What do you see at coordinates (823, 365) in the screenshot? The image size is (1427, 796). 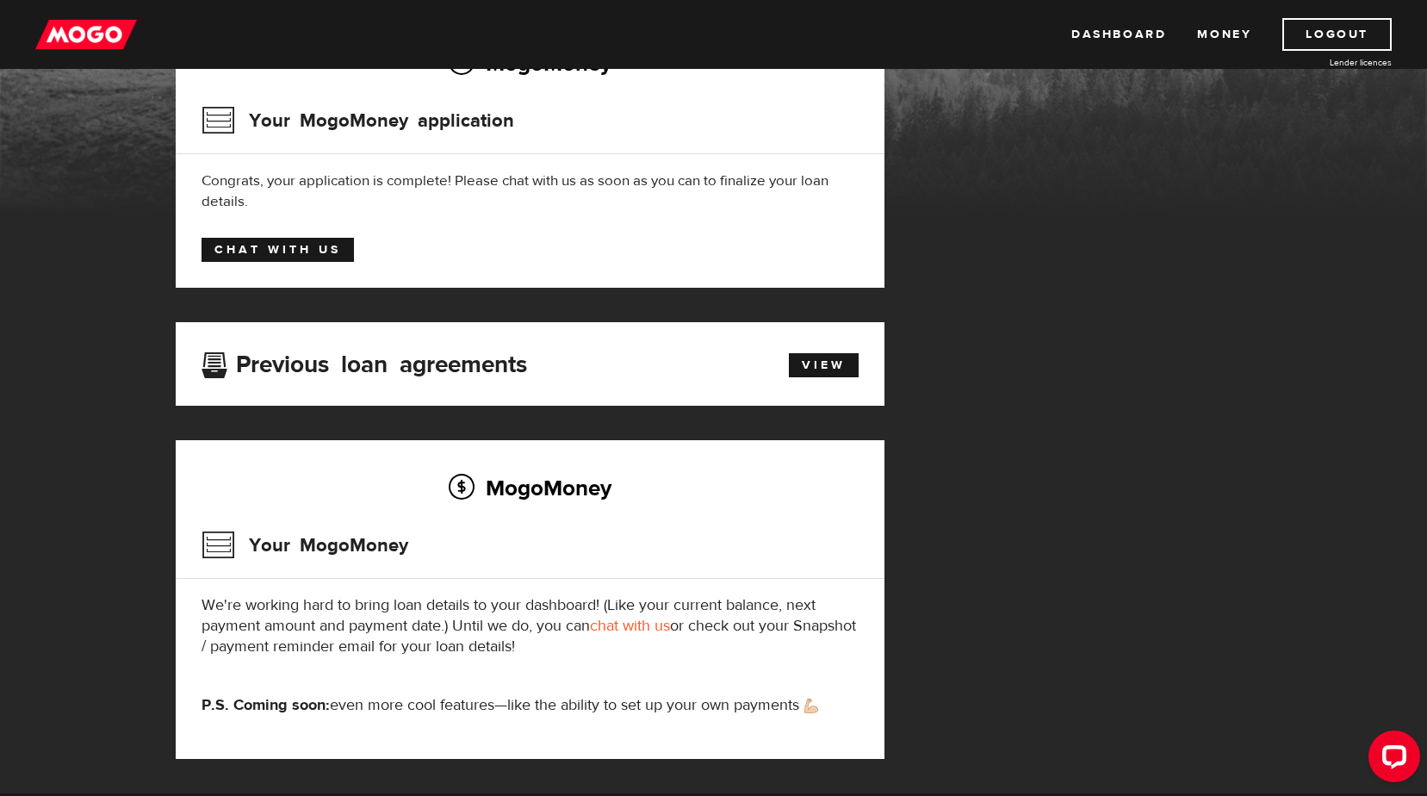 I see `a: View` at bounding box center [823, 365].